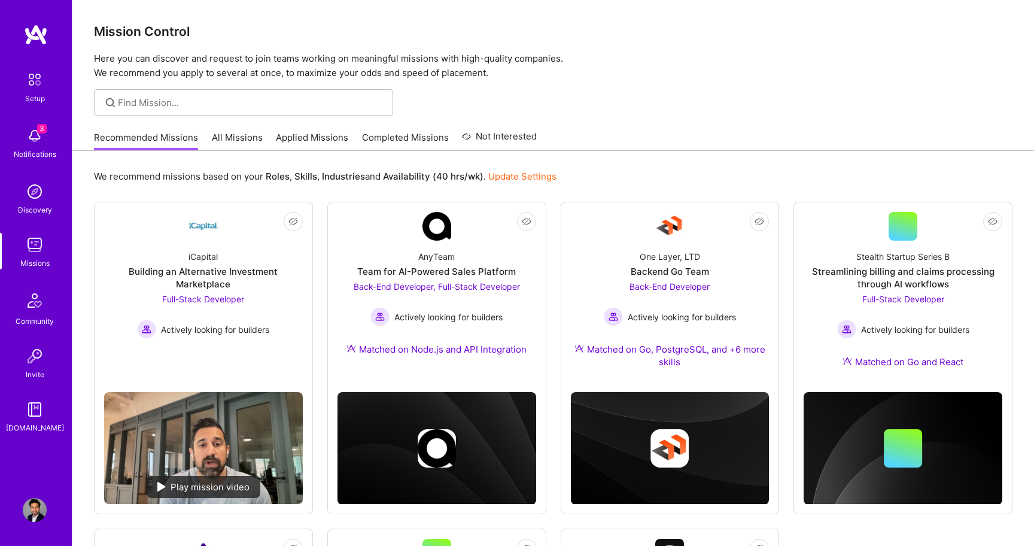  Describe the element at coordinates (436, 349) in the screenshot. I see `div: Matched on Node.js and API Integration` at that location.